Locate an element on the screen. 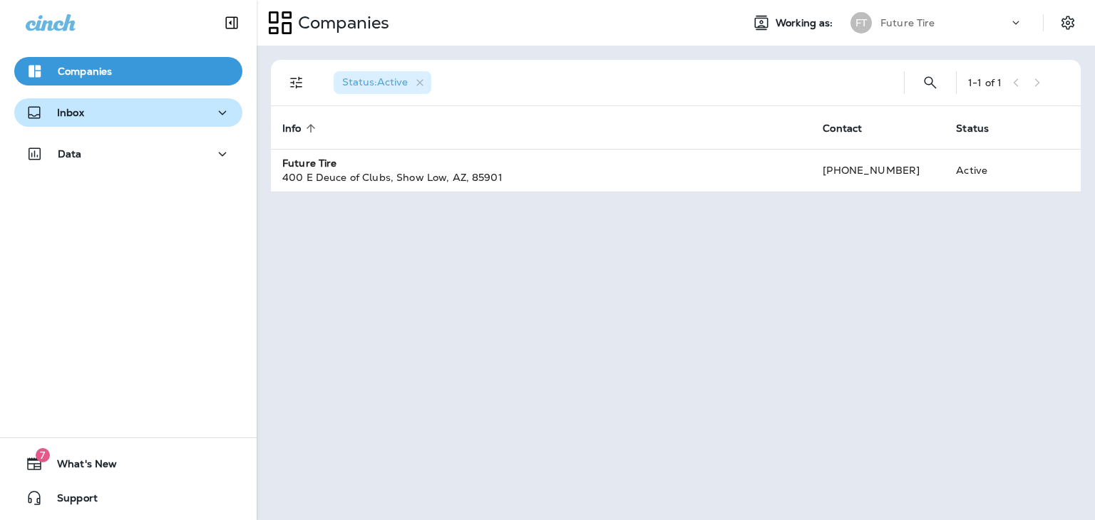 The image size is (1095, 520). button: Companies is located at coordinates (128, 71).